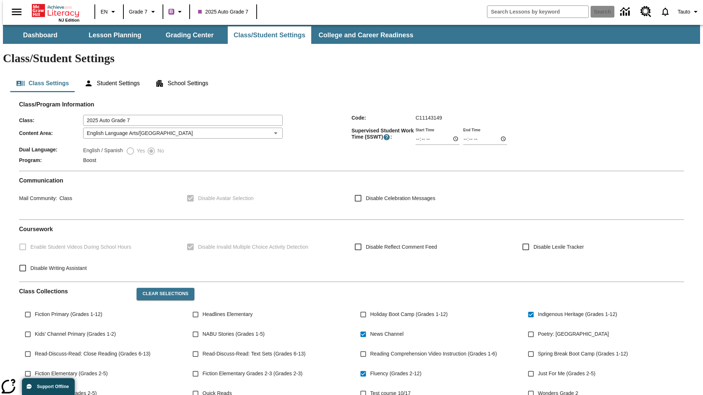 This screenshot has height=395, width=703. Describe the element at coordinates (183, 120) in the screenshot. I see `input: Class` at that location.